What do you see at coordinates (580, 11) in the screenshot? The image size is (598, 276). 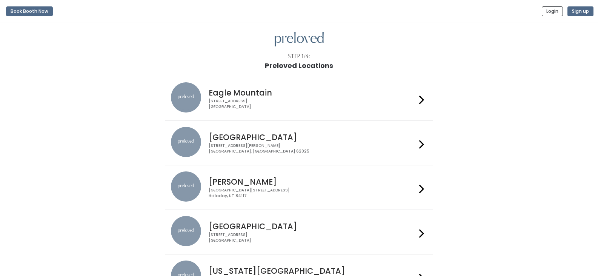 I see `button: Sign up` at bounding box center [580, 11].